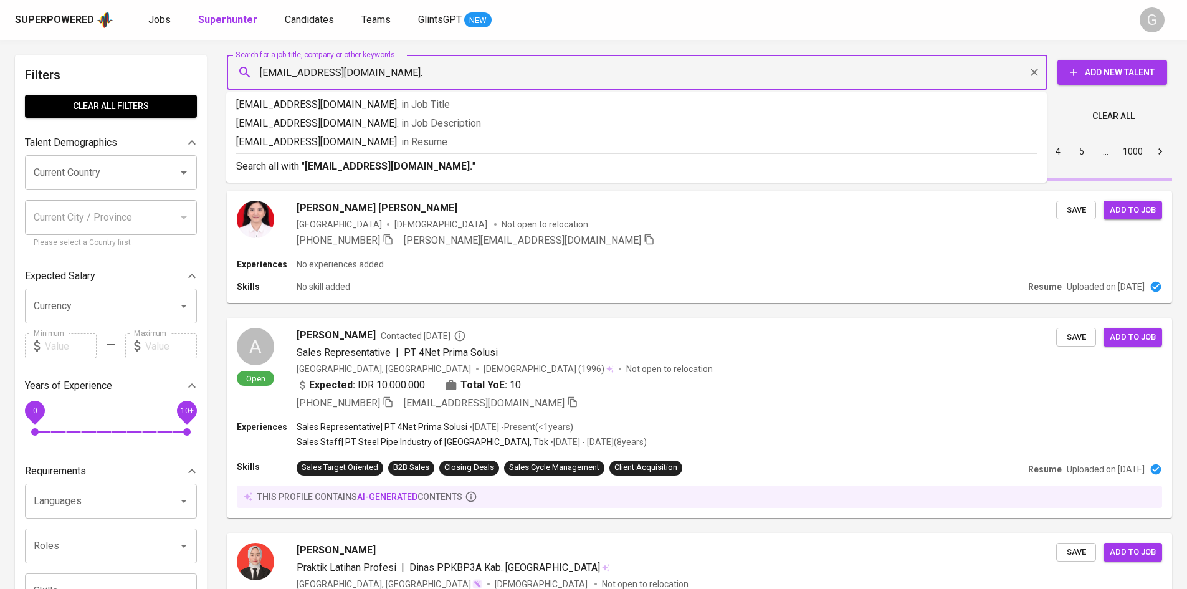  What do you see at coordinates (343, 352) in the screenshot?
I see `span: Sales Representative` at bounding box center [343, 352].